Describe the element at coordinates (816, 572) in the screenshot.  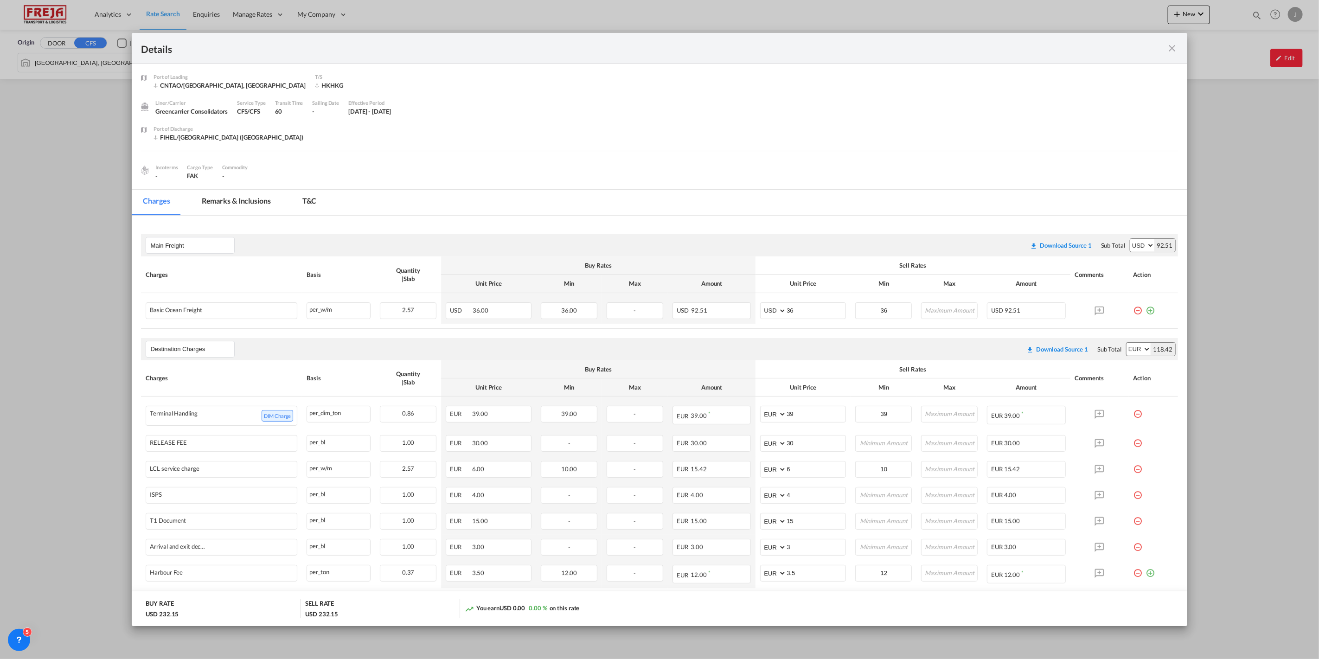
I see `input: 3.5` at that location.